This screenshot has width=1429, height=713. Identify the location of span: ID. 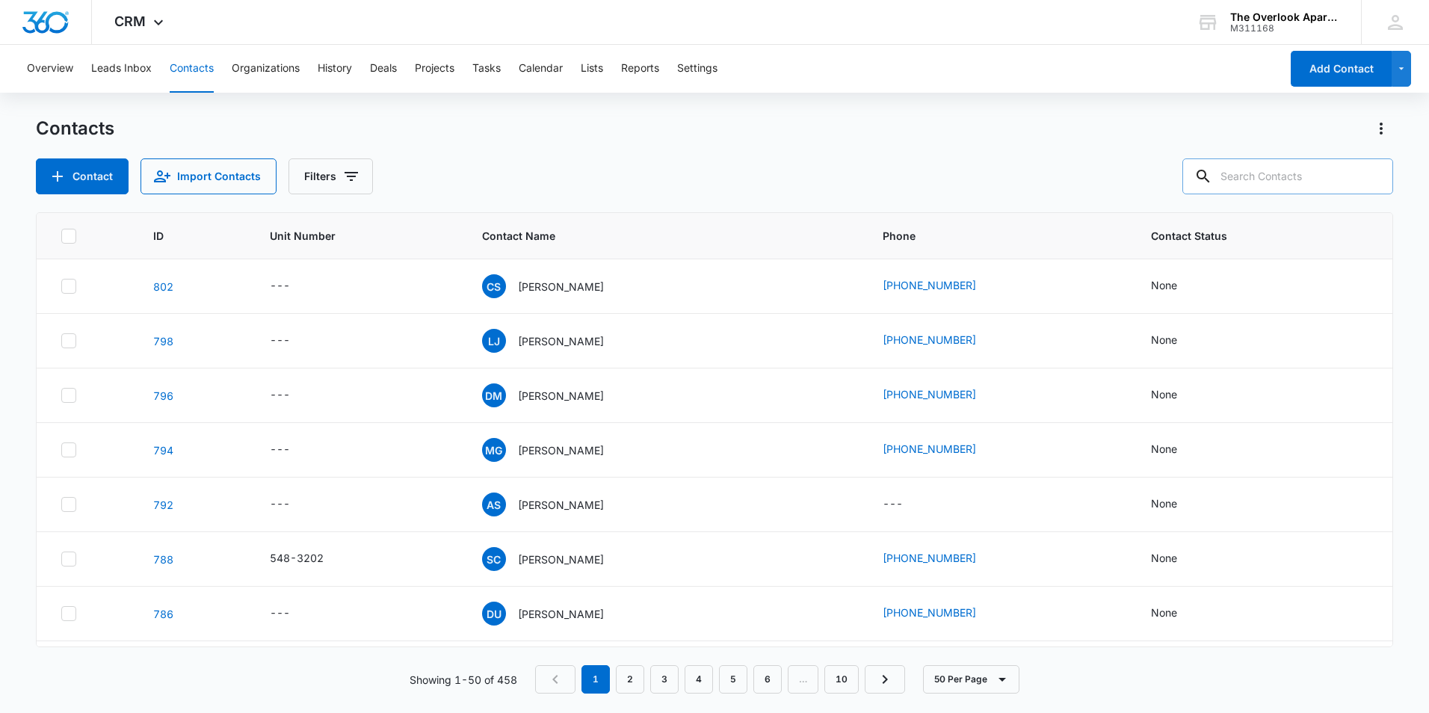
(182, 235).